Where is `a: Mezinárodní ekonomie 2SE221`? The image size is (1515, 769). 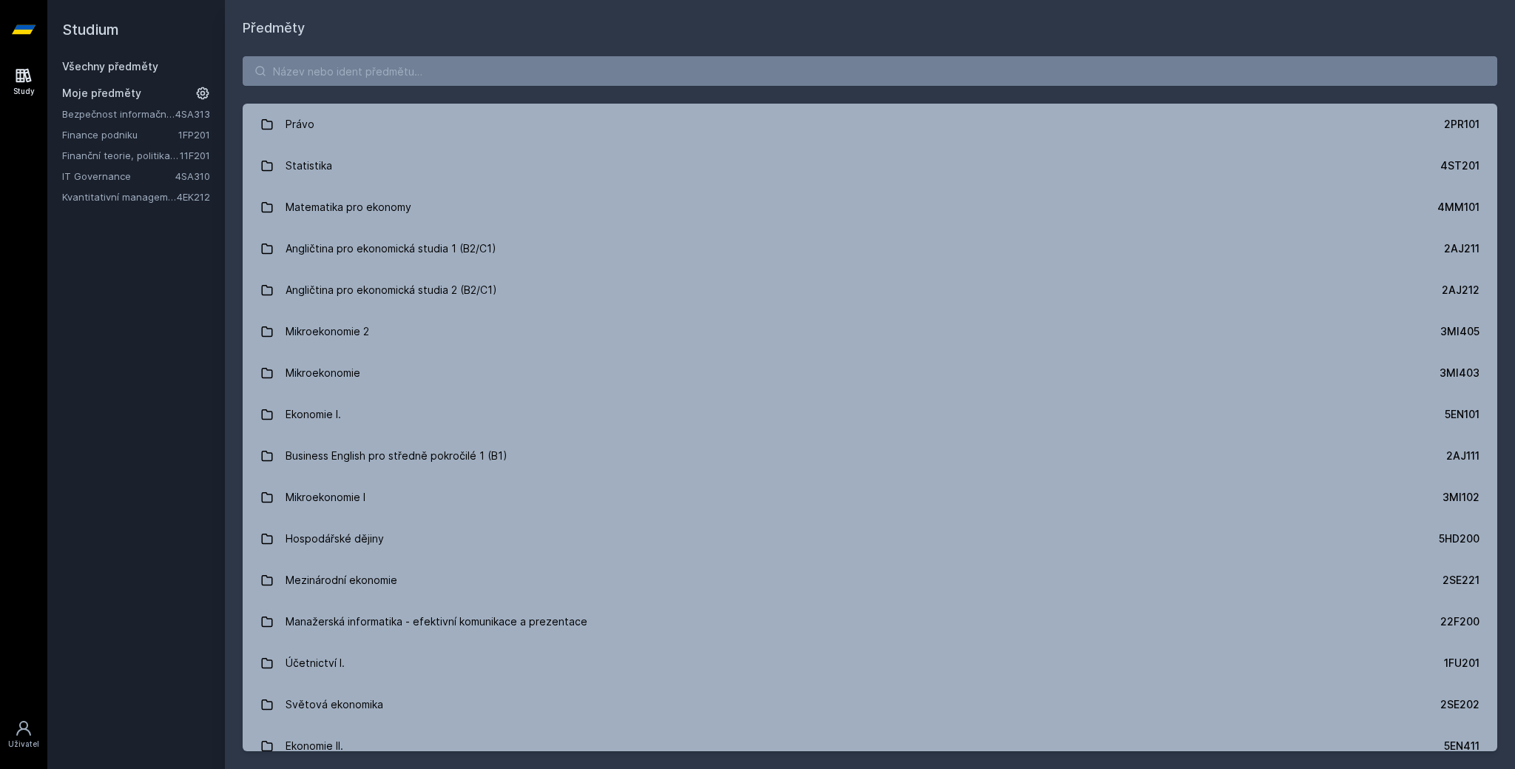
a: Mezinárodní ekonomie 2SE221 is located at coordinates (870, 580).